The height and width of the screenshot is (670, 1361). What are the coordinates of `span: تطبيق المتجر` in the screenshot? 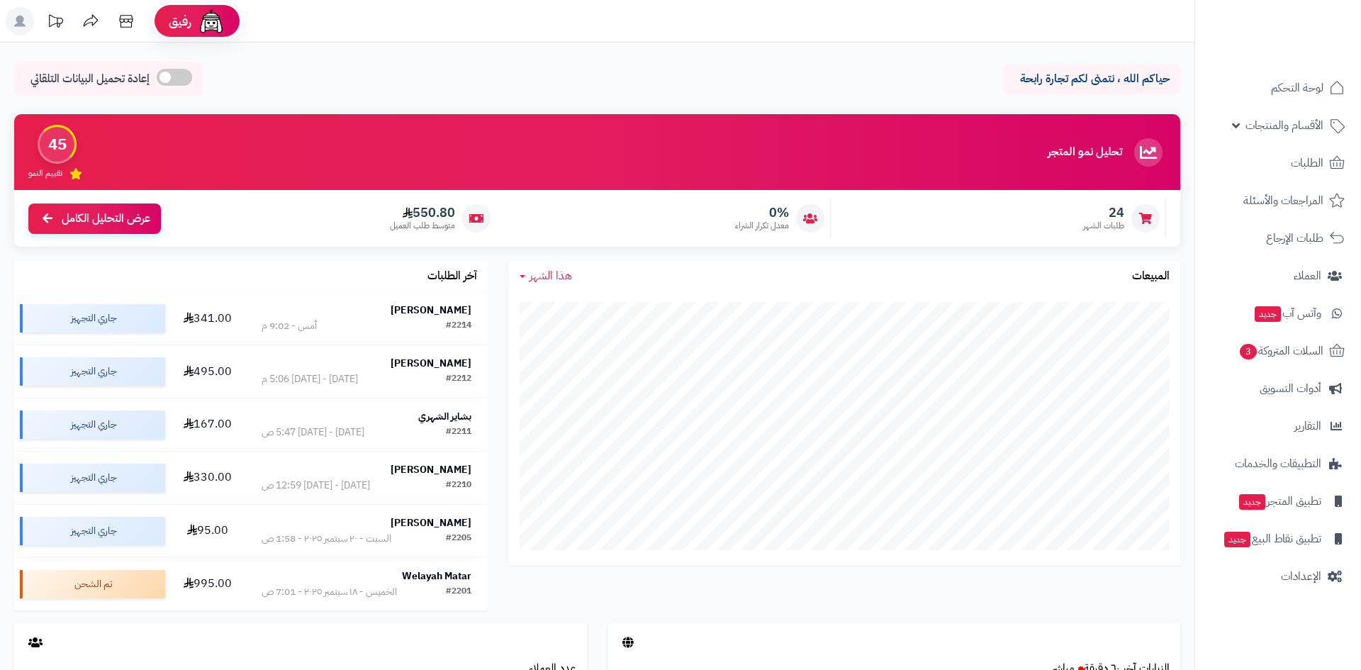 It's located at (1279, 501).